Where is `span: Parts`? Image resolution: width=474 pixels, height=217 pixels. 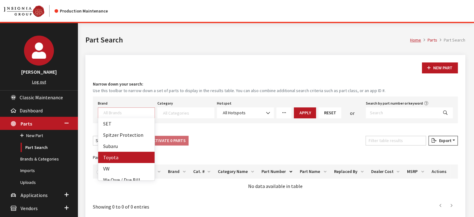
span: Parts is located at coordinates (26, 124).